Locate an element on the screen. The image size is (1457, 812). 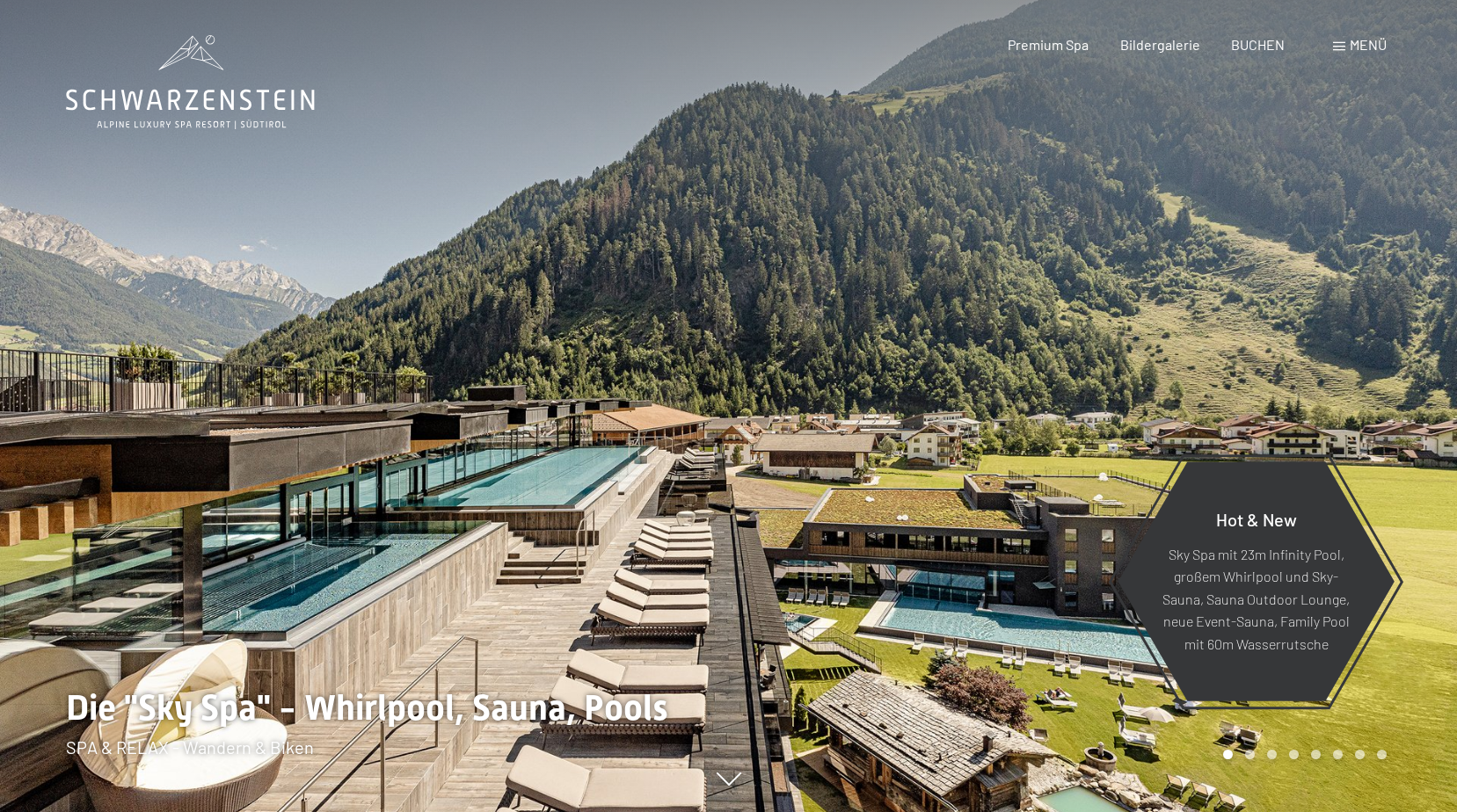
div: Carousel Page 5 is located at coordinates (1315, 753).